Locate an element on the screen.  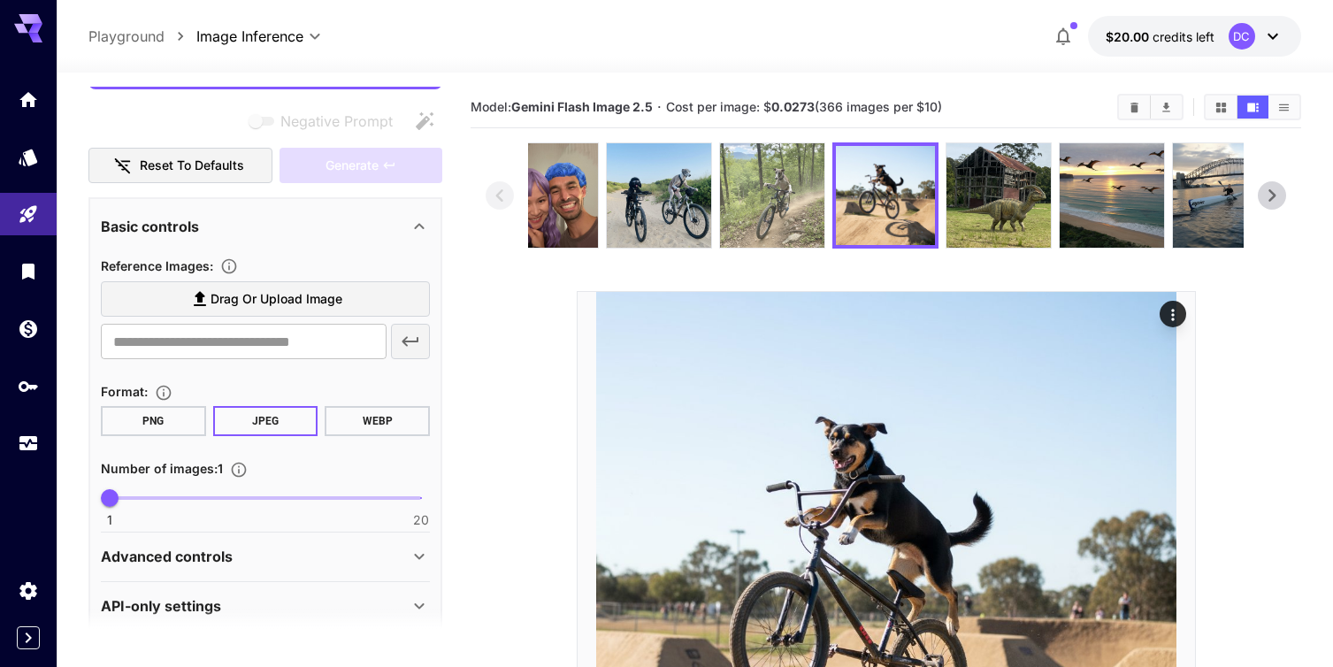
button: Show images in grid view is located at coordinates (1221, 107).